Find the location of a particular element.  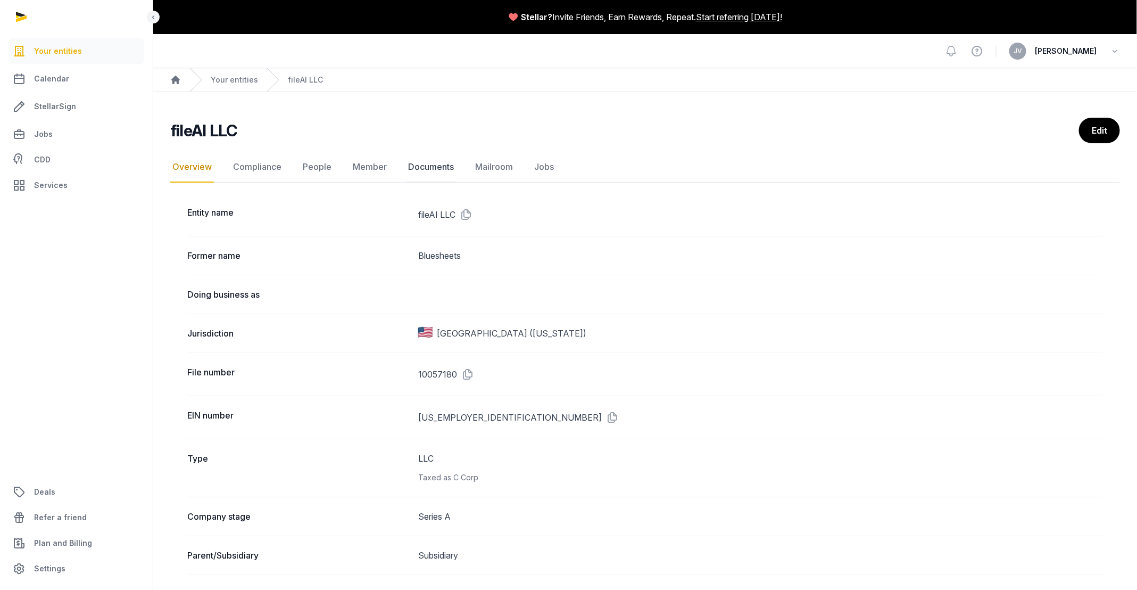

dt: EIN number is located at coordinates (298, 417).